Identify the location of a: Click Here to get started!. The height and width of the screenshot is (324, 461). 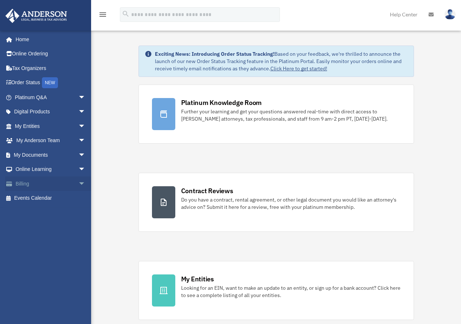
(299, 68).